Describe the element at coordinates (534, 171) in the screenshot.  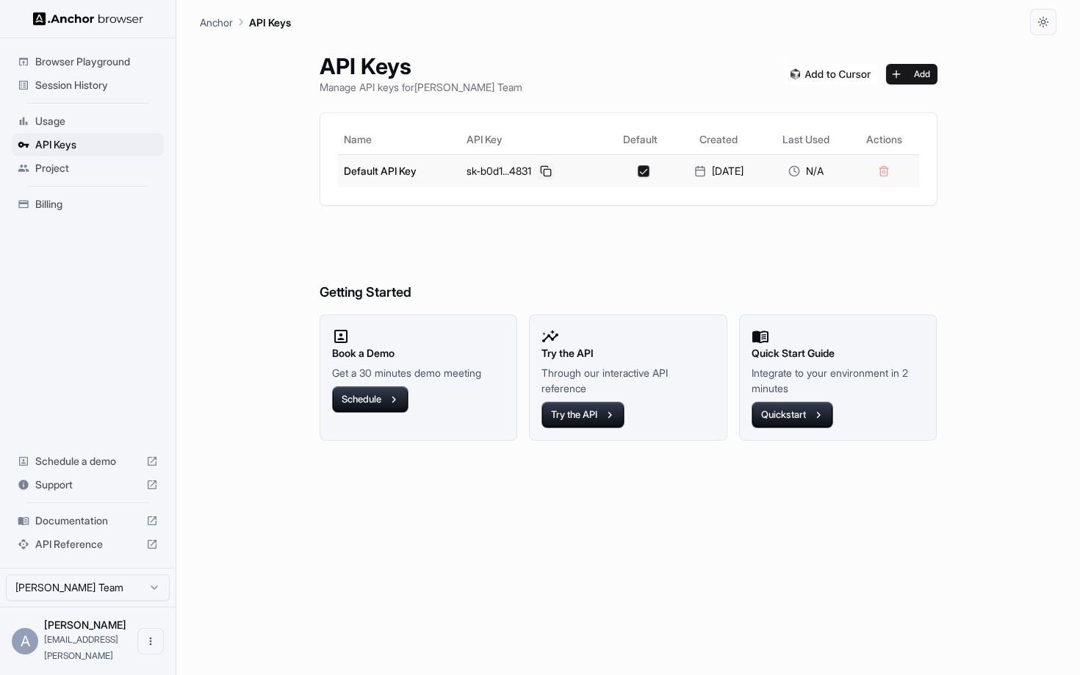
I see `div: sk-b0d1...4831` at that location.